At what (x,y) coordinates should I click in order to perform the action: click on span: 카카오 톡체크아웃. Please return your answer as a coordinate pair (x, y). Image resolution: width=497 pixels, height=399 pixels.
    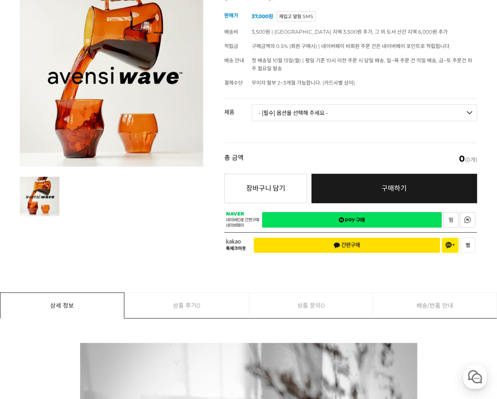
    Looking at the image, I should click on (236, 245).